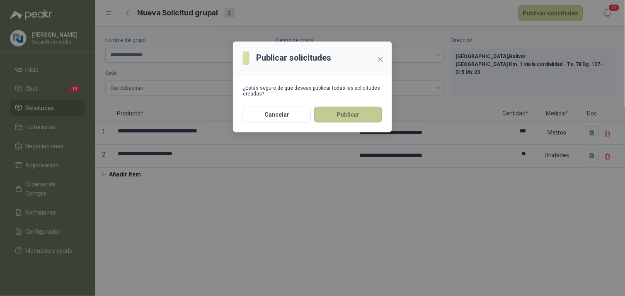  I want to click on button: Close, so click(381, 59).